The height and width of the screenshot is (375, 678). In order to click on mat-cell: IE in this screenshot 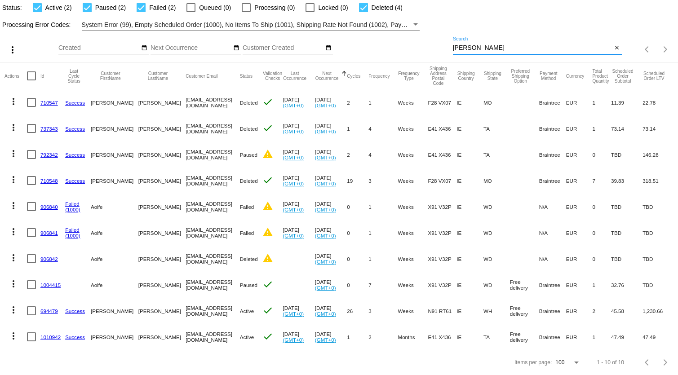, I will do `click(470, 311)`.